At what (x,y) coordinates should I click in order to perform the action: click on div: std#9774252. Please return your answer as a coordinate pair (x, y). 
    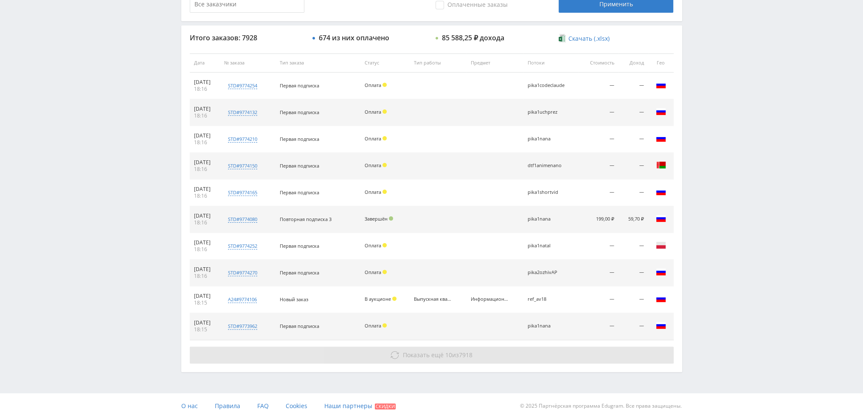
    Looking at the image, I should click on (242, 246).